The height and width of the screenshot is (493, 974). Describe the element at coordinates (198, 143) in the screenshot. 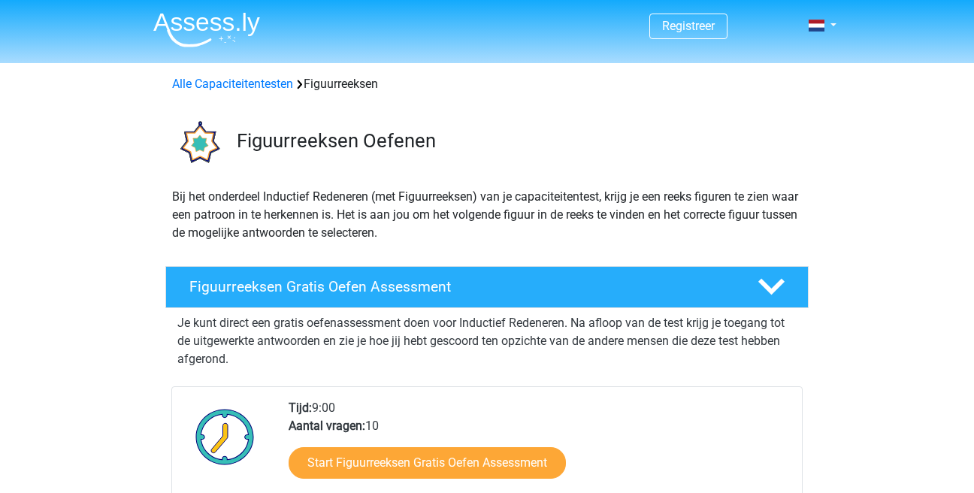

I see `img: figuurreeksen` at that location.